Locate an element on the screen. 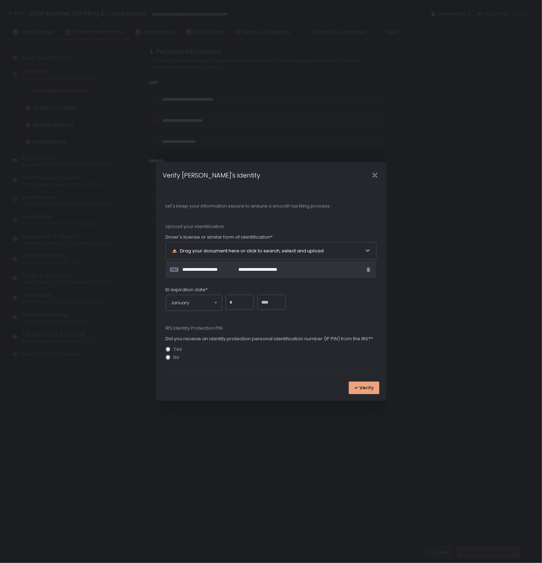  span: Upload your identification is located at coordinates (271, 227).